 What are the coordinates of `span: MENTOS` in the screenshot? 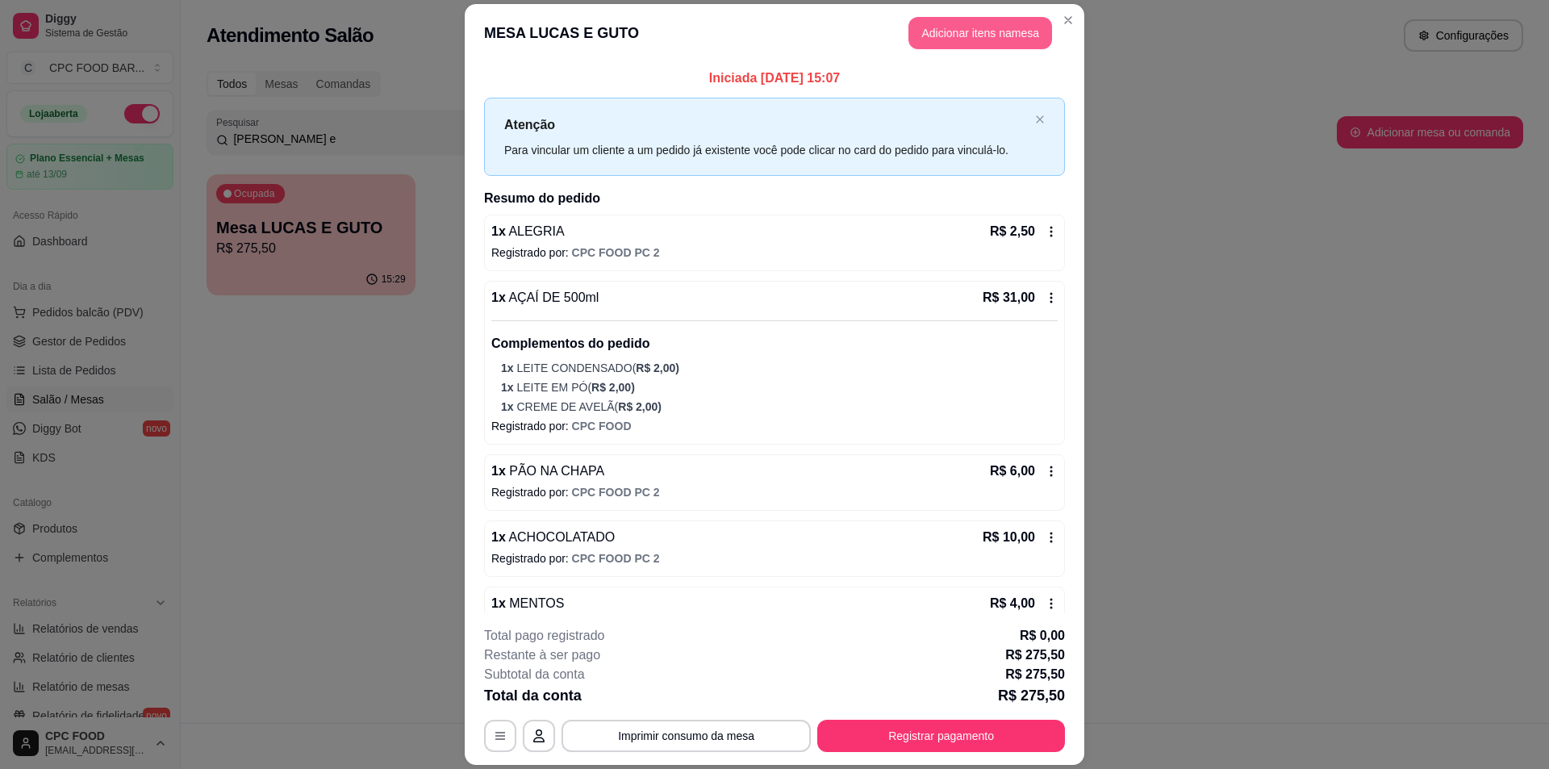 It's located at (535, 603).